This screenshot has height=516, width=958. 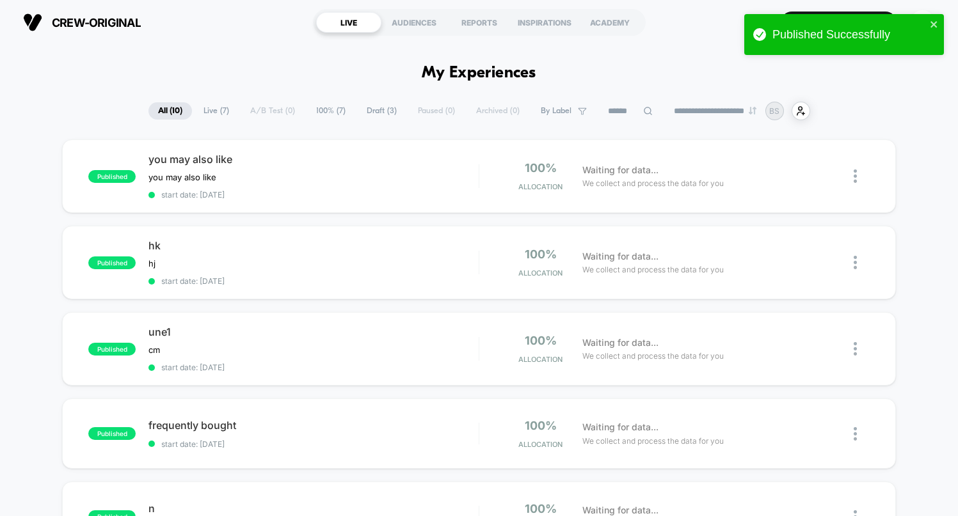 I want to click on div: Published Successfully, so click(x=849, y=35).